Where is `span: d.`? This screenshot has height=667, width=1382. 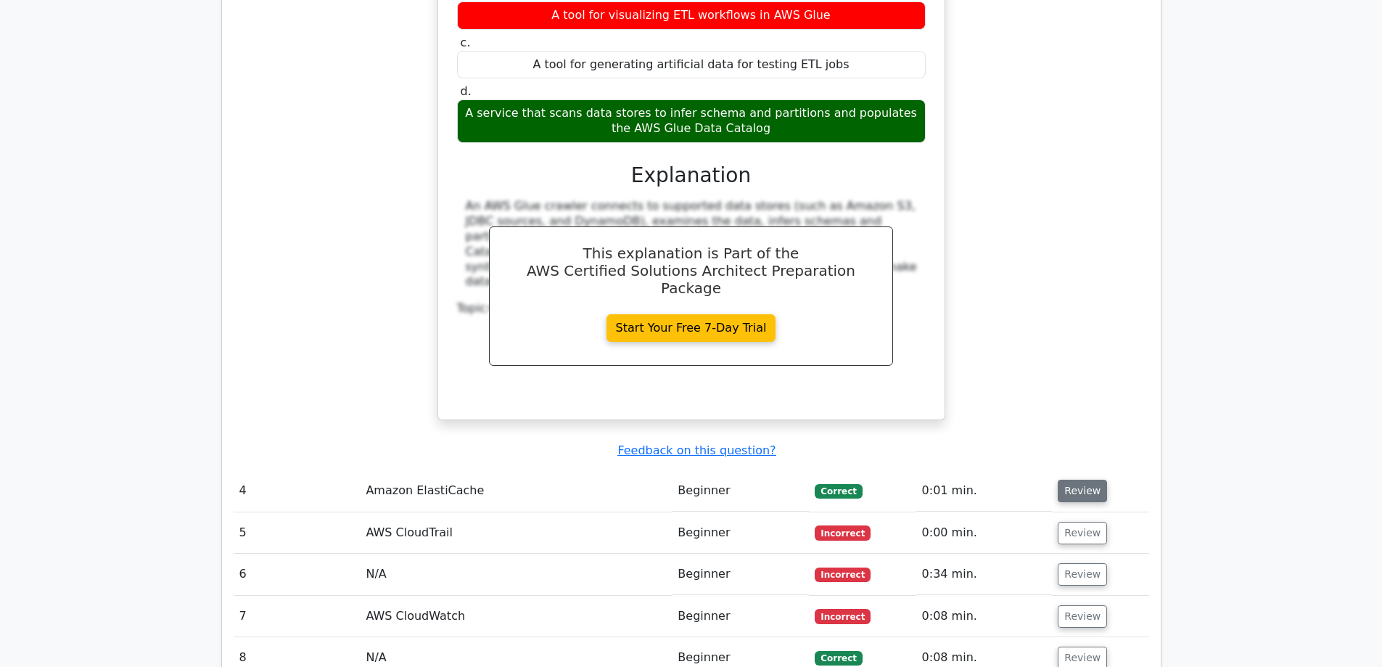
span: d. is located at coordinates (466, 91).